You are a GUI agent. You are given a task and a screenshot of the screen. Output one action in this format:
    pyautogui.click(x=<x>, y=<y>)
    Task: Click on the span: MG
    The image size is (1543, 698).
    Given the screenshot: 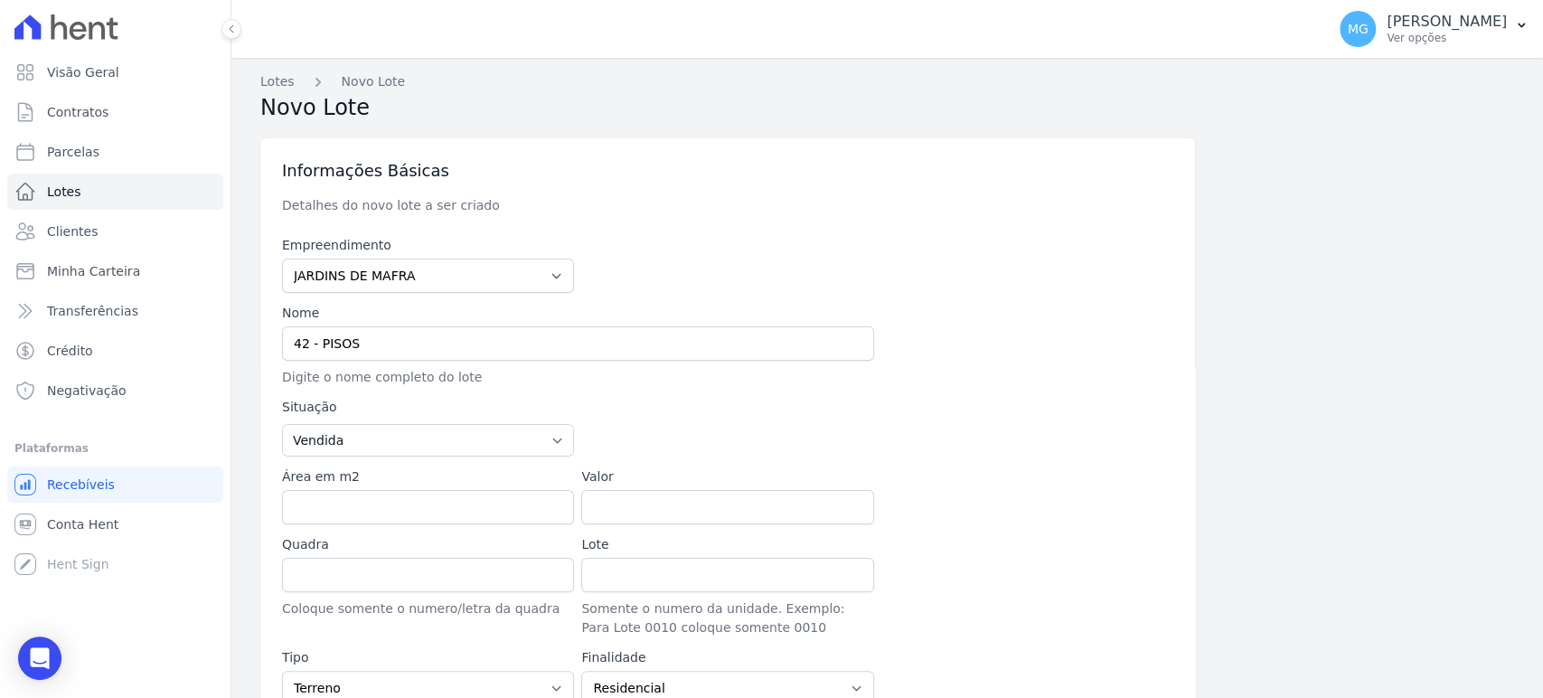 What is the action you would take?
    pyautogui.click(x=1358, y=29)
    